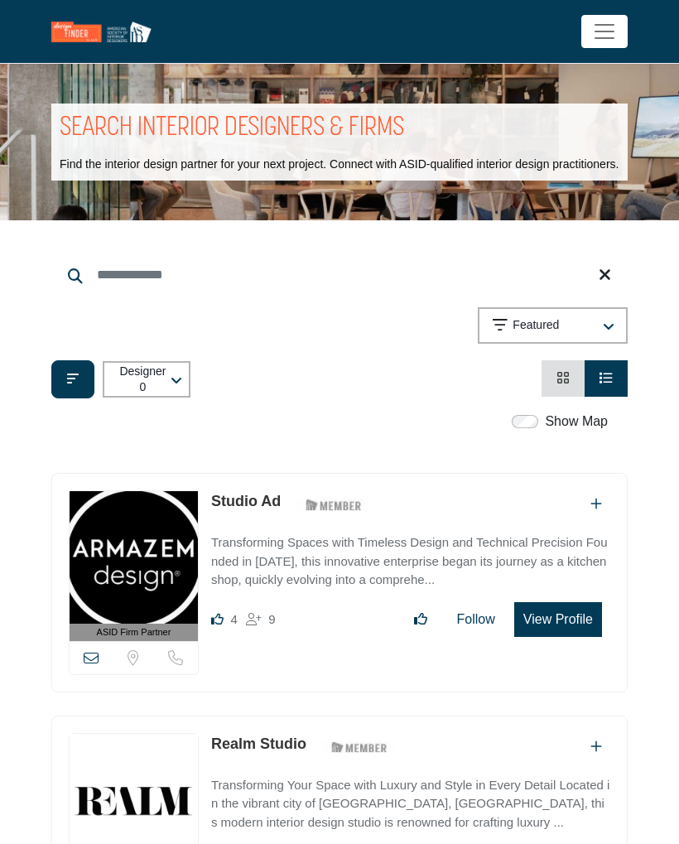  I want to click on img: Site Logo, so click(105, 31).